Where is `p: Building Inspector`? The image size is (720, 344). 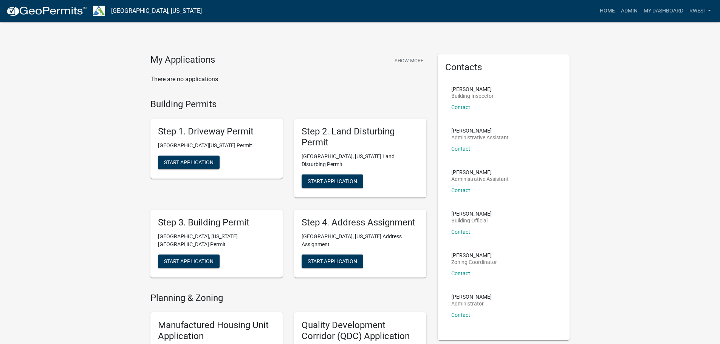 p: Building Inspector is located at coordinates (472, 96).